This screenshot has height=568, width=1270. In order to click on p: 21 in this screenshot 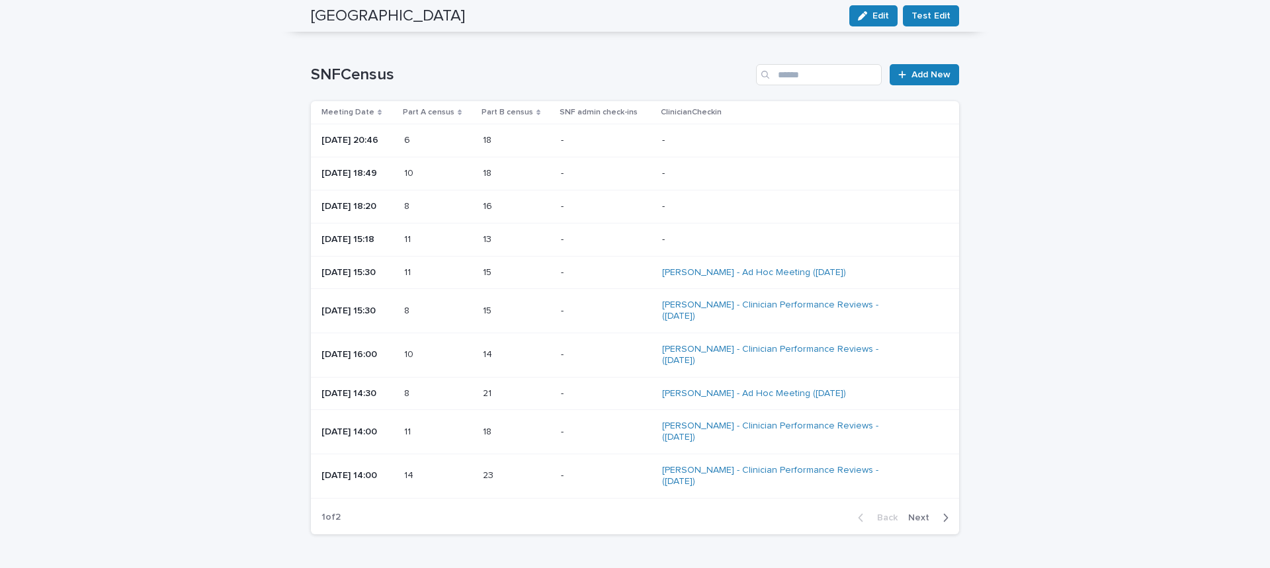, I will do `click(488, 392)`.